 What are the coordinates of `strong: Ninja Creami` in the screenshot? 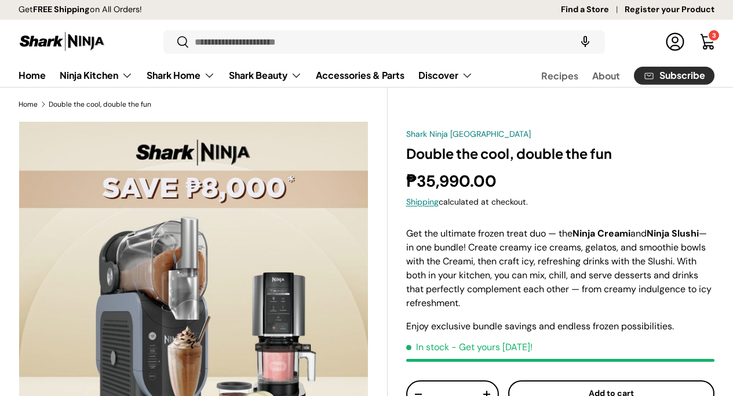 It's located at (601, 233).